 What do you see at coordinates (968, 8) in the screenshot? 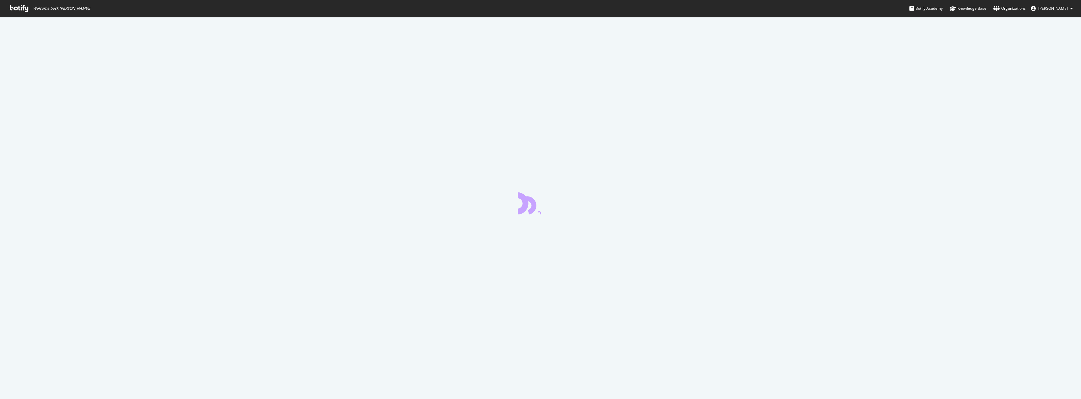
I see `div: Knowledge Base` at bounding box center [968, 8].